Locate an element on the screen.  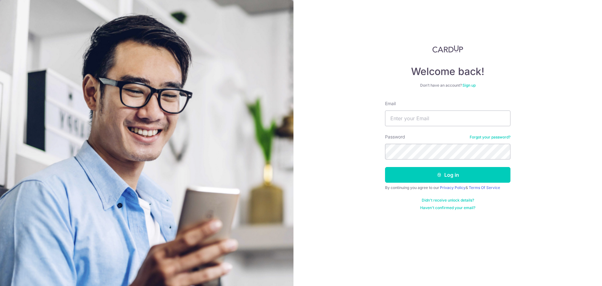
a: Privacy Policy is located at coordinates (453, 187).